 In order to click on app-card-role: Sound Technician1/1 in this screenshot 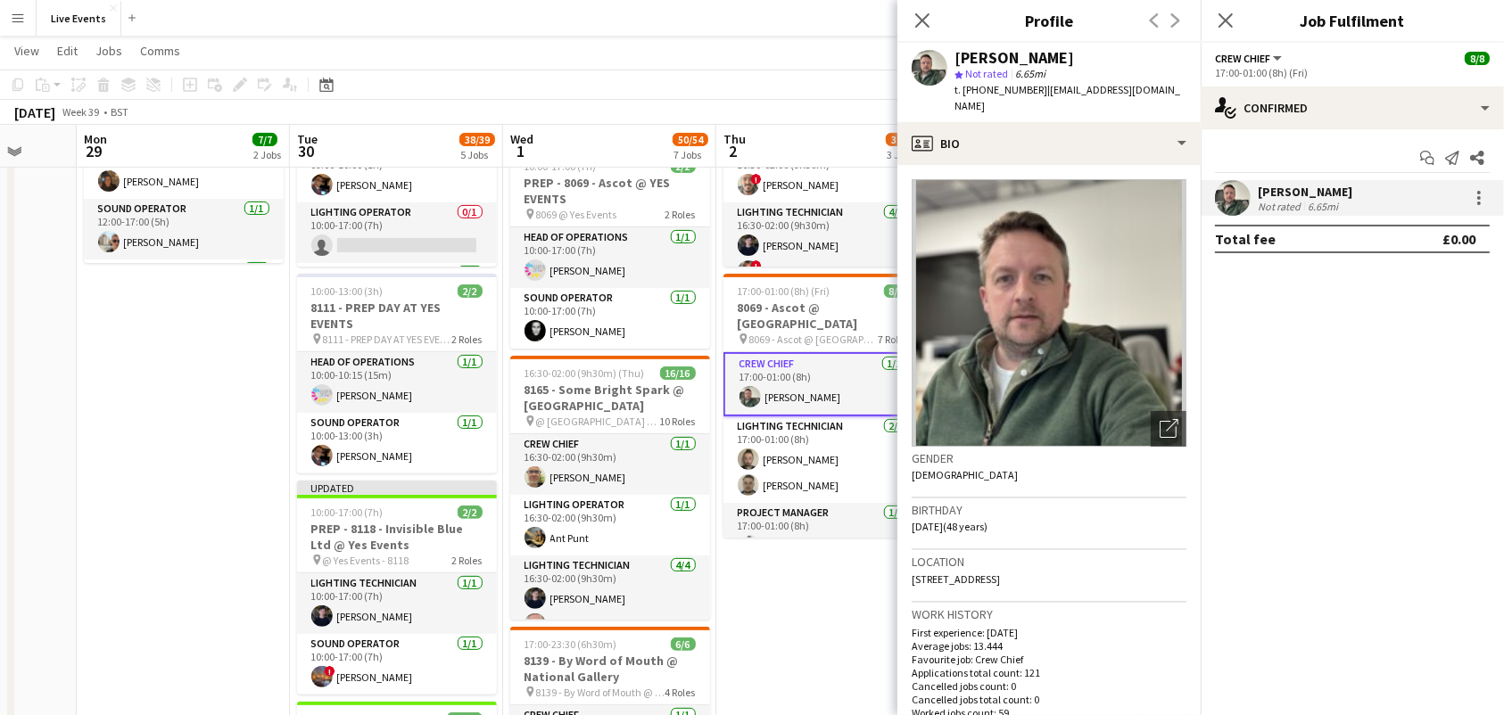, I will do `click(184, 290)`.